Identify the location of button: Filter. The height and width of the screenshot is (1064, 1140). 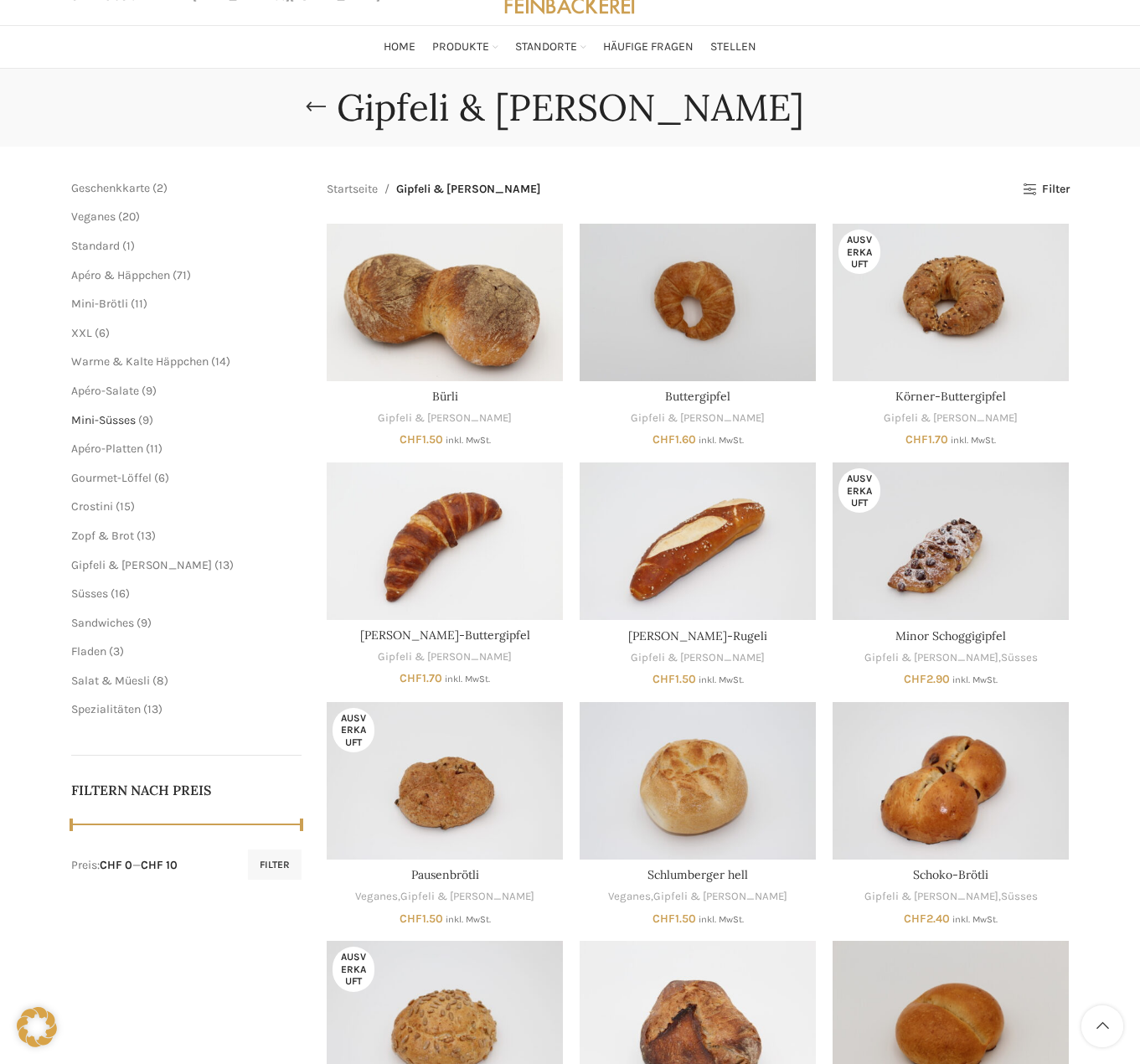
(275, 864).